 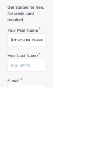 I want to click on label: E-mail, so click(x=24, y=134).